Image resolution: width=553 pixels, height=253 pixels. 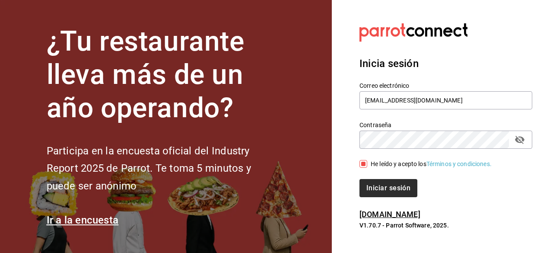 What do you see at coordinates (431, 164) in the screenshot?
I see `div: He leído y acepto los` at bounding box center [431, 164].